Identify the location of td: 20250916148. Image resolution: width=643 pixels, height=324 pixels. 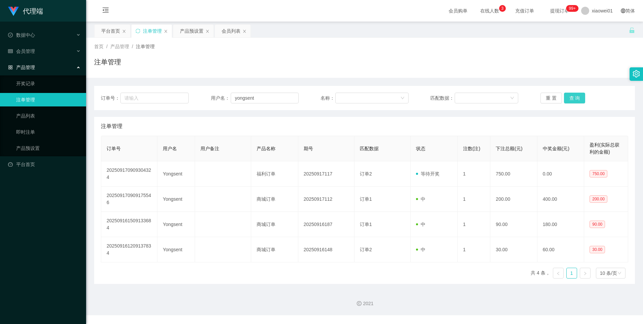
(326, 249).